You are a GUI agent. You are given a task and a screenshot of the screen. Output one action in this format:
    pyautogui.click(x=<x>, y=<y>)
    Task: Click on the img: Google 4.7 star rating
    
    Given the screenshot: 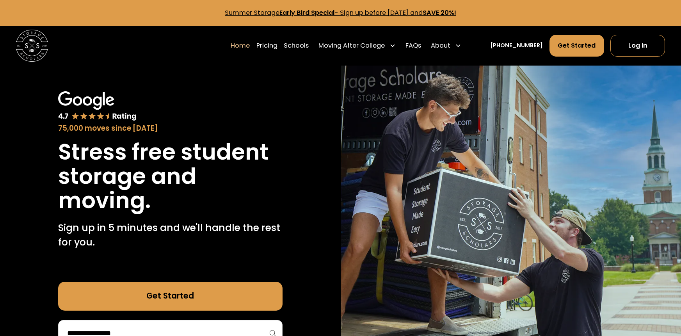 What is the action you would take?
    pyautogui.click(x=97, y=106)
    